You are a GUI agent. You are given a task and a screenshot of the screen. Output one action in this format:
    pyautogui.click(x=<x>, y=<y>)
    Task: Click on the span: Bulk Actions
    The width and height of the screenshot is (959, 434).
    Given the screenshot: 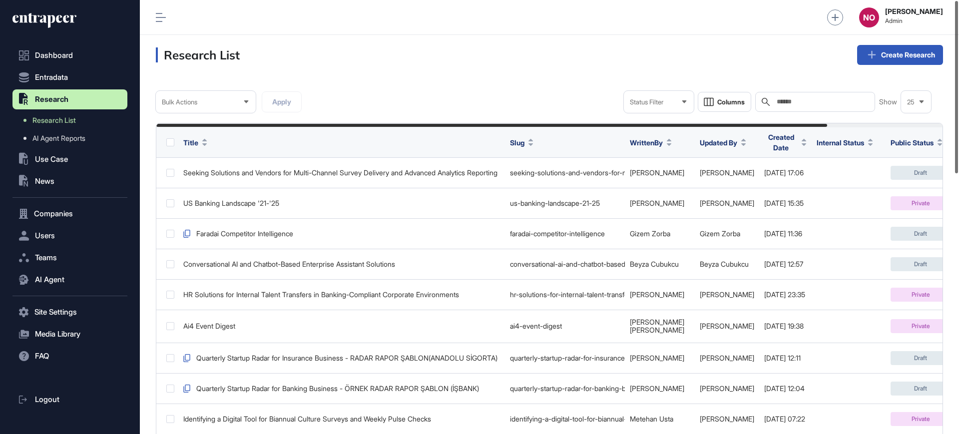 What is the action you would take?
    pyautogui.click(x=179, y=102)
    